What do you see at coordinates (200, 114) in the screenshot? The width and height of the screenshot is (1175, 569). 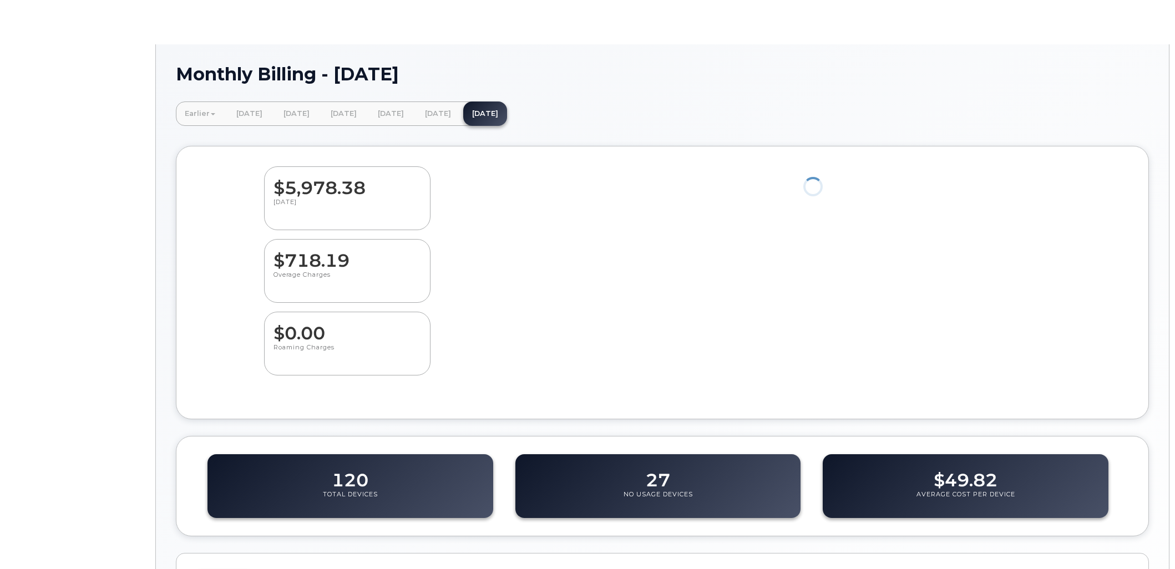 I see `a: Earlier` at bounding box center [200, 114].